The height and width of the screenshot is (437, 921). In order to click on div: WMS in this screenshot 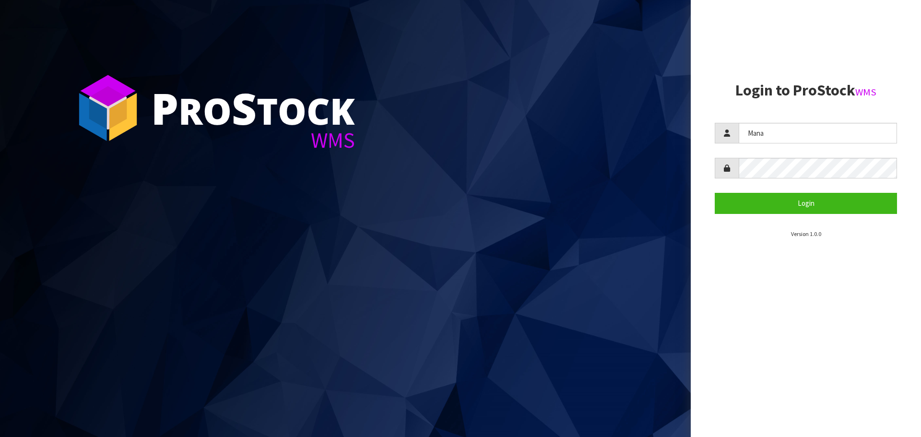, I will do `click(253, 140)`.